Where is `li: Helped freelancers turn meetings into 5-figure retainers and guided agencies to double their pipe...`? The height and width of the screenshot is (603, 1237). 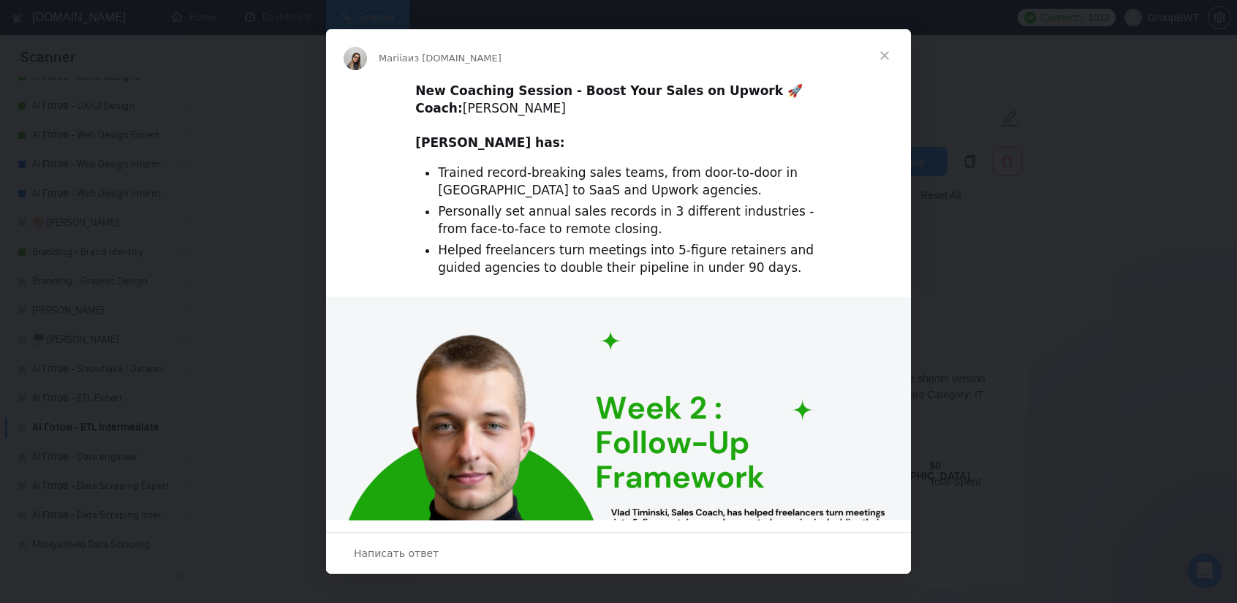
li: Helped freelancers turn meetings into 5-figure retainers and guided agencies to double their pipe... is located at coordinates (630, 260).